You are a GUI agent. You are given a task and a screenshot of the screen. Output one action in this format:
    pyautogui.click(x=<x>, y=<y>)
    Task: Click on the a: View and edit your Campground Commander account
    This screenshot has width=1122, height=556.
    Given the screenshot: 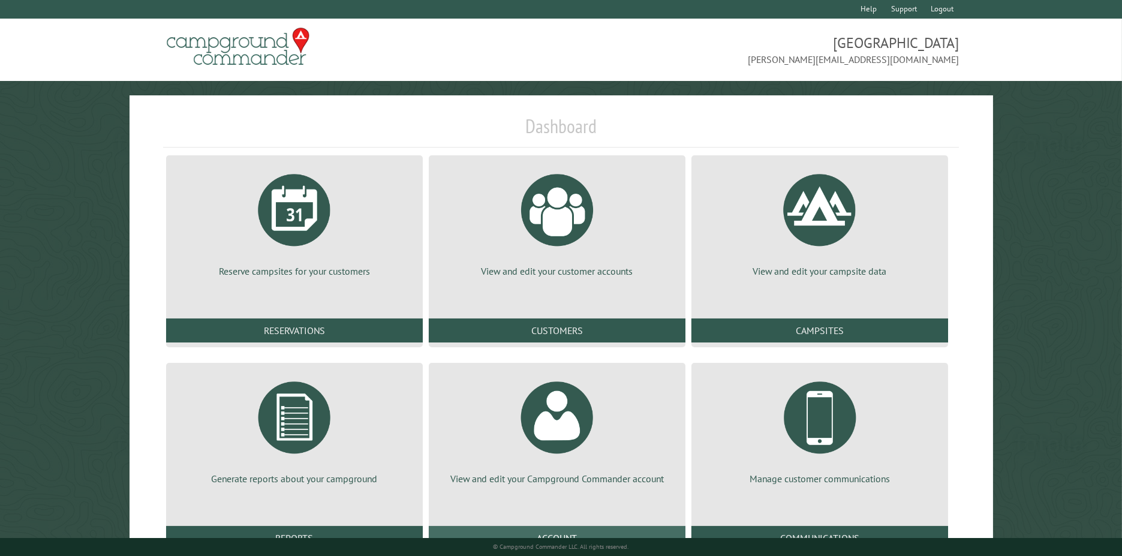 What is the action you would take?
    pyautogui.click(x=557, y=429)
    